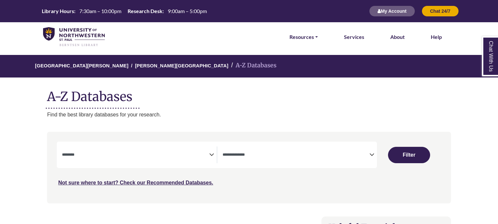 Image resolution: width=498 pixels, height=224 pixels. What do you see at coordinates (124, 11) in the screenshot?
I see `a: Hours Today` at bounding box center [124, 11].